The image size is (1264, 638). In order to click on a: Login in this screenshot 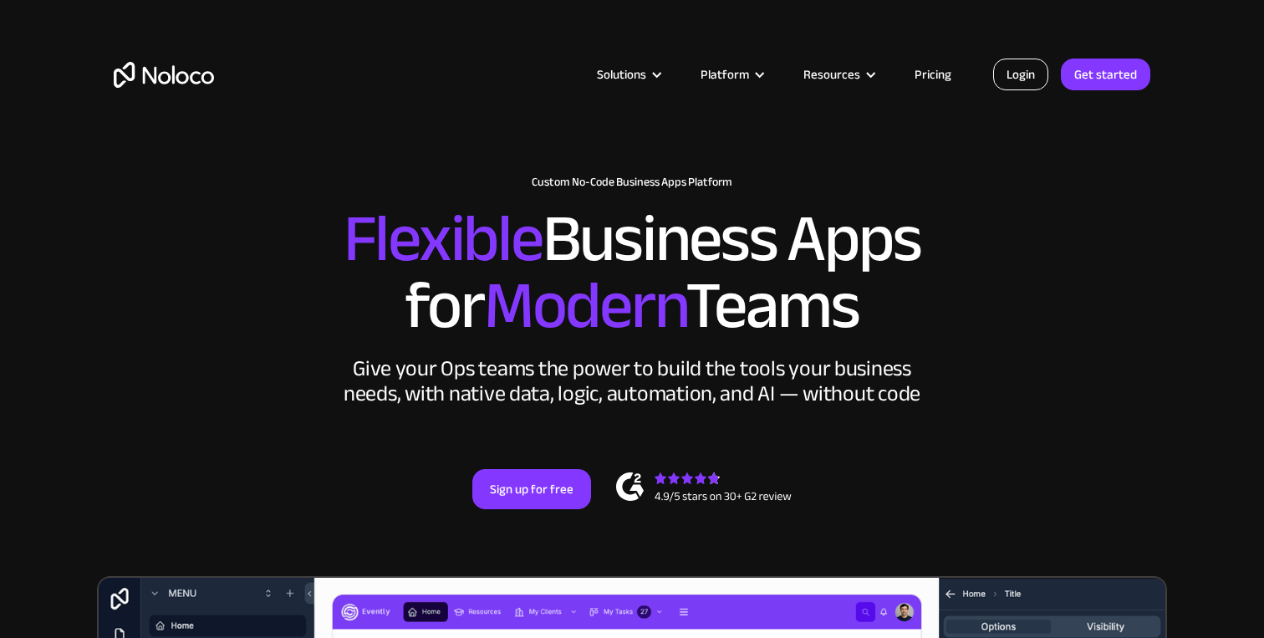, I will do `click(1021, 74)`.